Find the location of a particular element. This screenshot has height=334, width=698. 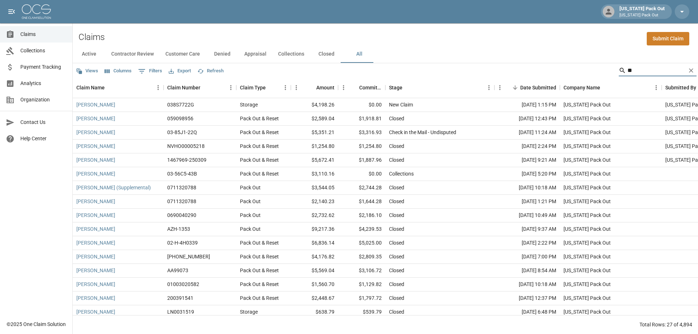

div: Claim Name is located at coordinates (90, 88).